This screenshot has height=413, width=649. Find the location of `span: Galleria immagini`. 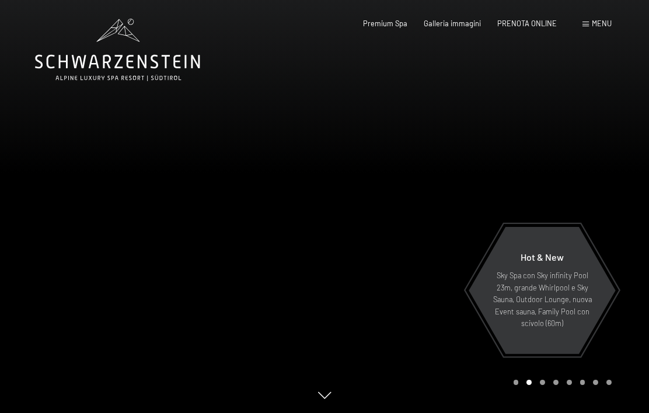

span: Galleria immagini is located at coordinates (452, 23).